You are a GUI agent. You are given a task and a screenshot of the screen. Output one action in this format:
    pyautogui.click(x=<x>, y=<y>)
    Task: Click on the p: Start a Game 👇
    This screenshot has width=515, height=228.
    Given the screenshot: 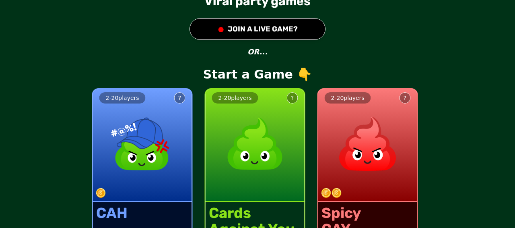 What is the action you would take?
    pyautogui.click(x=257, y=74)
    